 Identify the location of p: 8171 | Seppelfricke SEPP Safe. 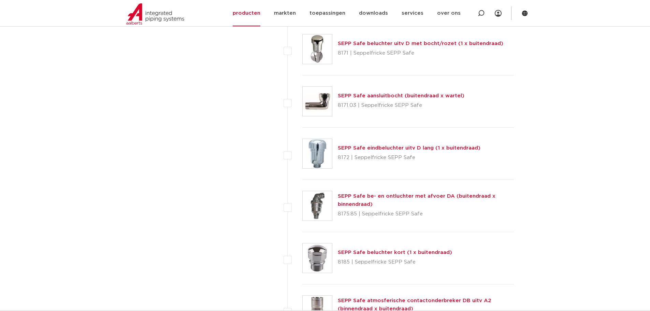
(421, 53).